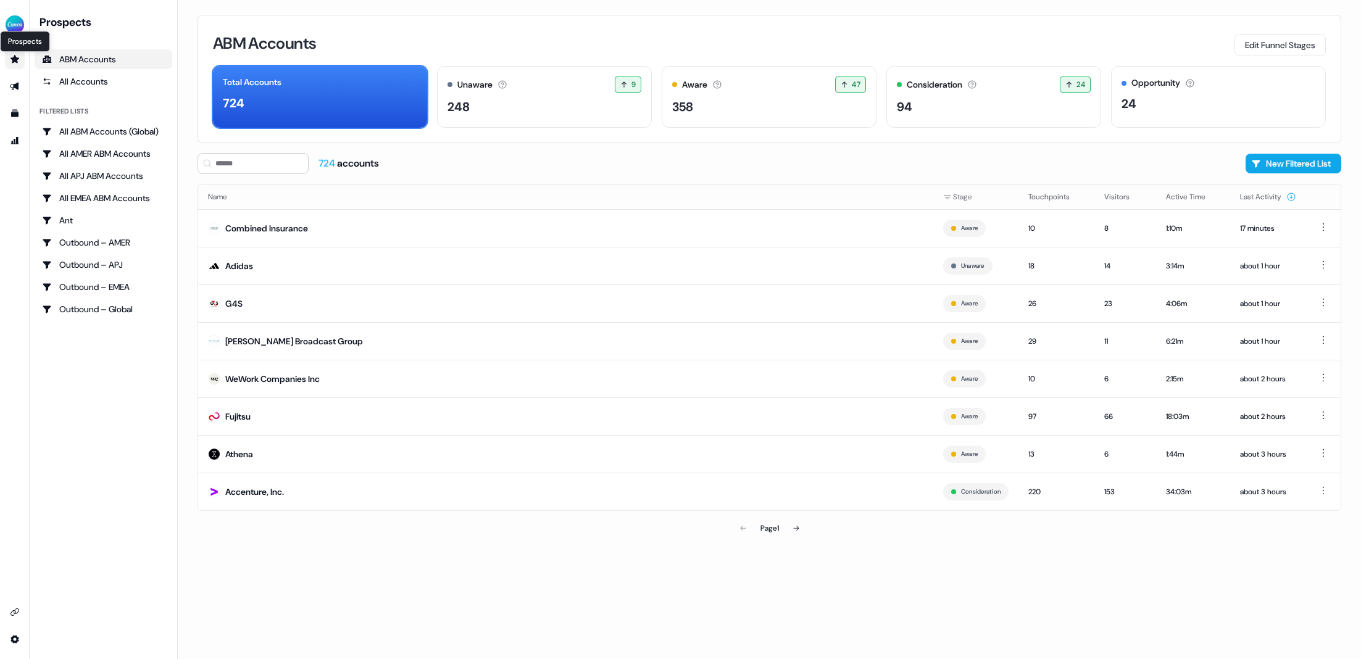 The height and width of the screenshot is (659, 1361). I want to click on div: ABM Accounts, so click(103, 59).